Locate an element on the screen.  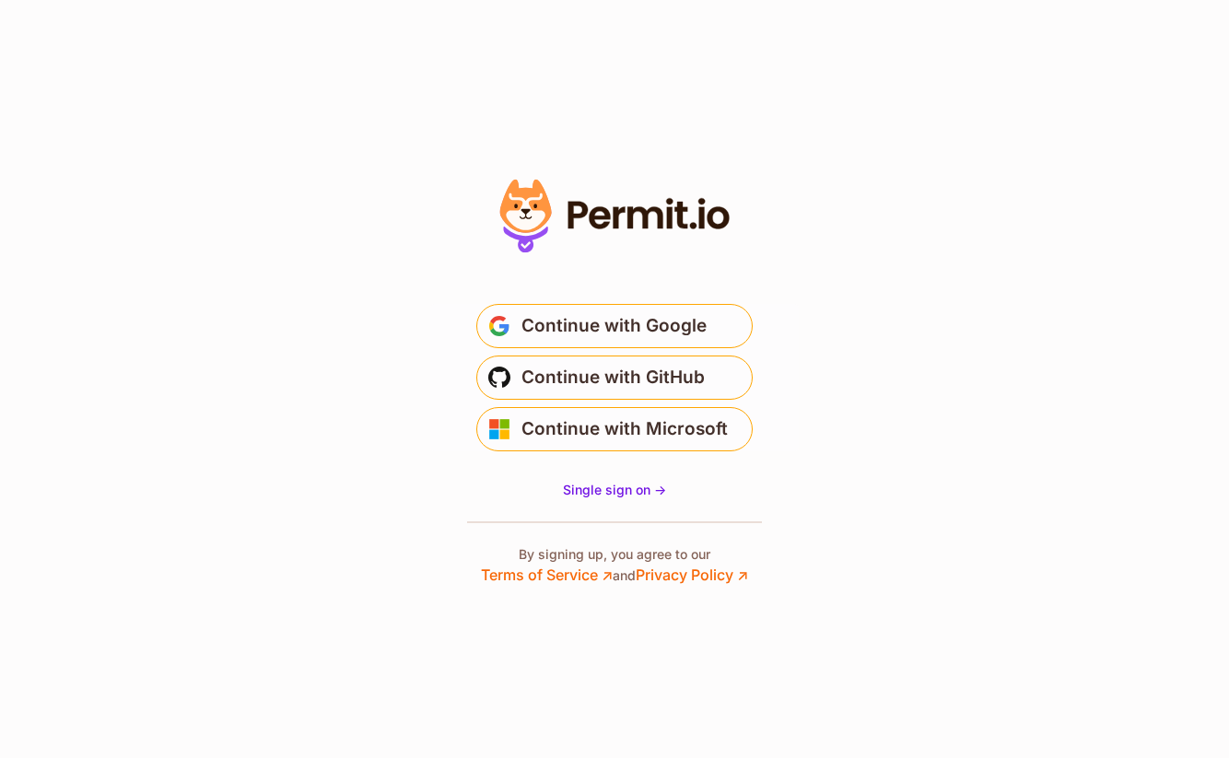
button: Continue with Microsoft is located at coordinates (615, 429).